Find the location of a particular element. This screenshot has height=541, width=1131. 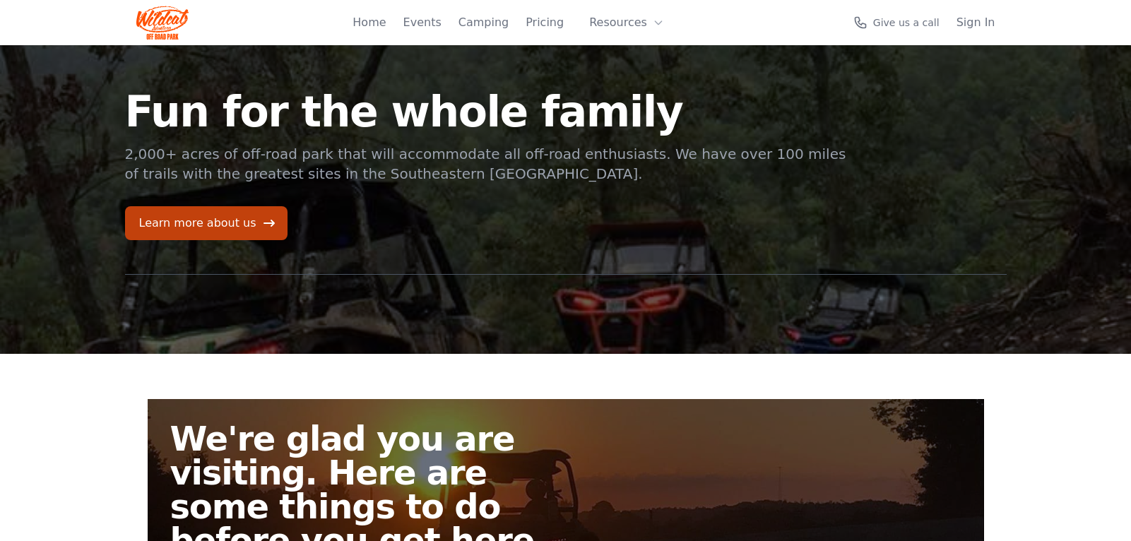

a: Give us a call is located at coordinates (896, 23).